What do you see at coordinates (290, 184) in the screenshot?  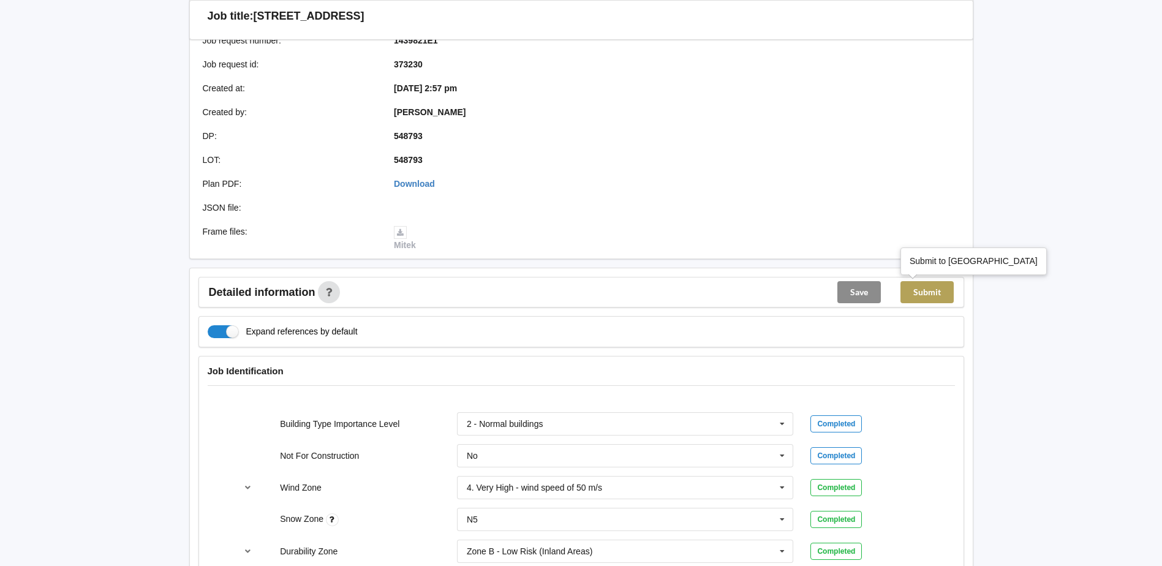 I see `div: Plan PDF :` at bounding box center [290, 184].